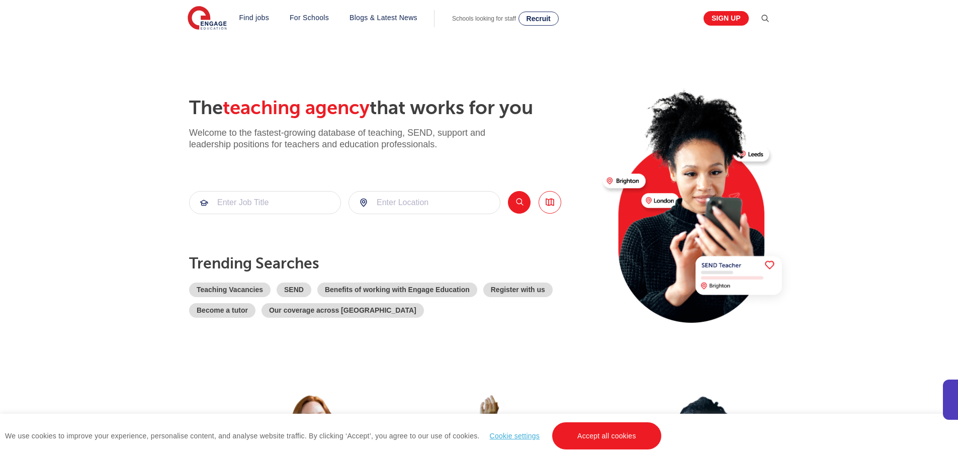 The image size is (958, 458). I want to click on a: Find jobs, so click(254, 18).